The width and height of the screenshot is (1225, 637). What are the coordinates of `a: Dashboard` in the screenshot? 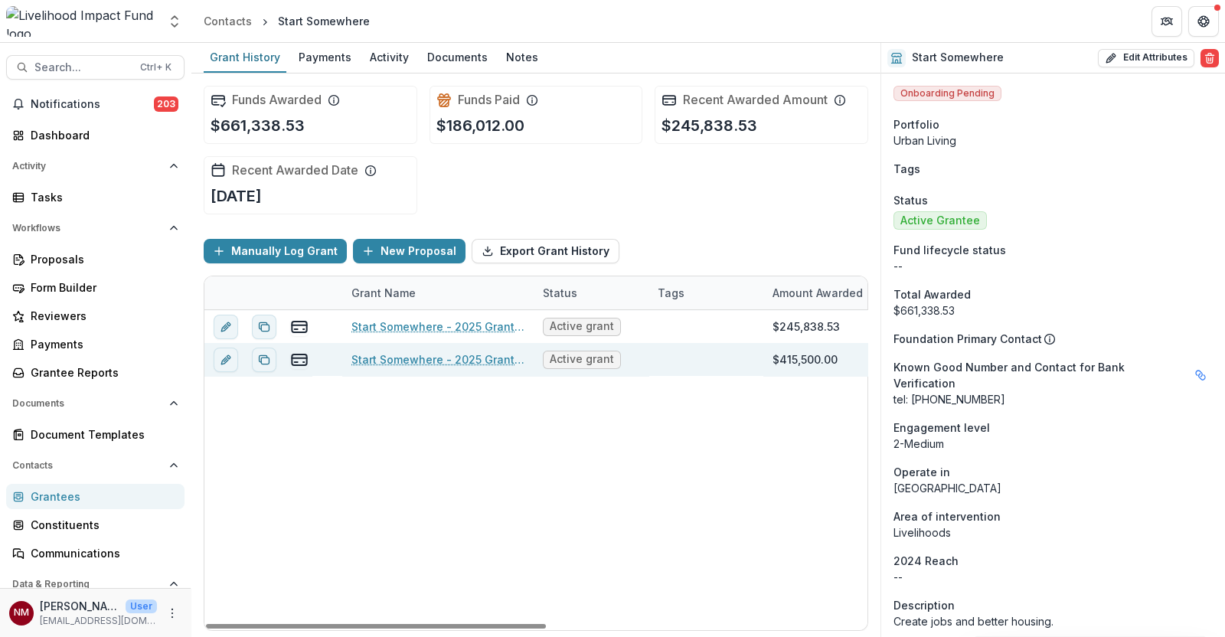 It's located at (95, 135).